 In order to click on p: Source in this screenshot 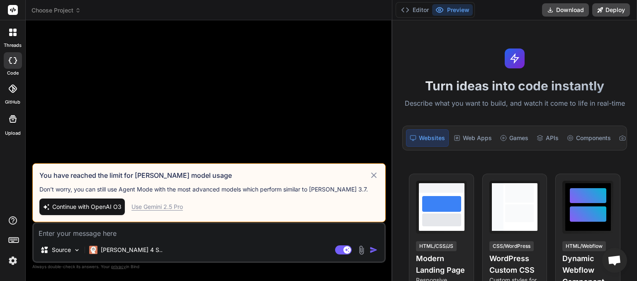, I will do `click(61, 250)`.